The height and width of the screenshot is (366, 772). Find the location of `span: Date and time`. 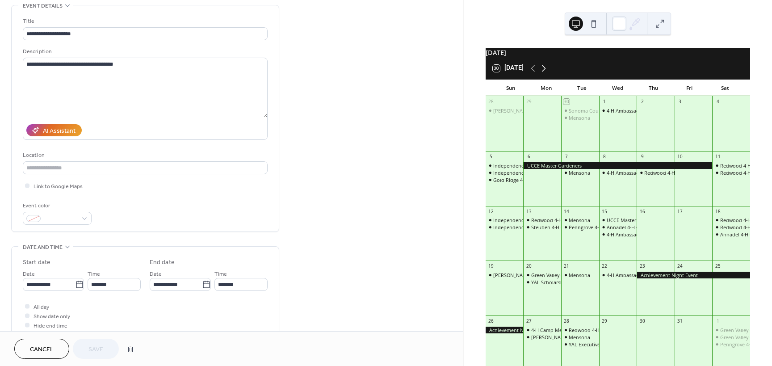

span: Date and time is located at coordinates (42, 247).